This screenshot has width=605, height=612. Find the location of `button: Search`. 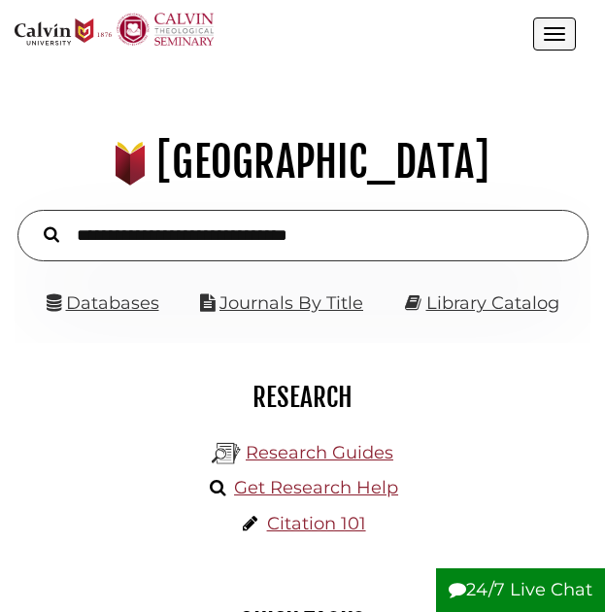

button: Search is located at coordinates (51, 233).